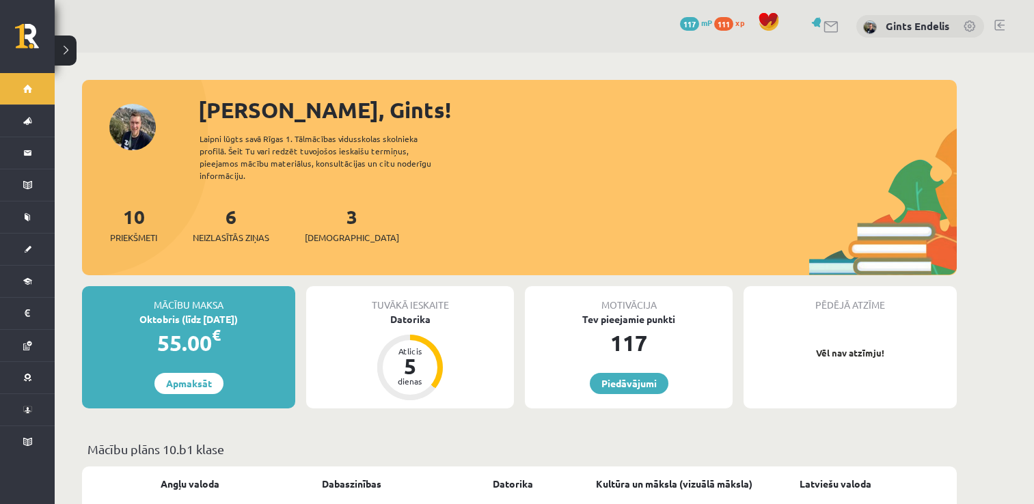  Describe the element at coordinates (850, 299) in the screenshot. I see `div: Pēdējā atzīme` at that location.